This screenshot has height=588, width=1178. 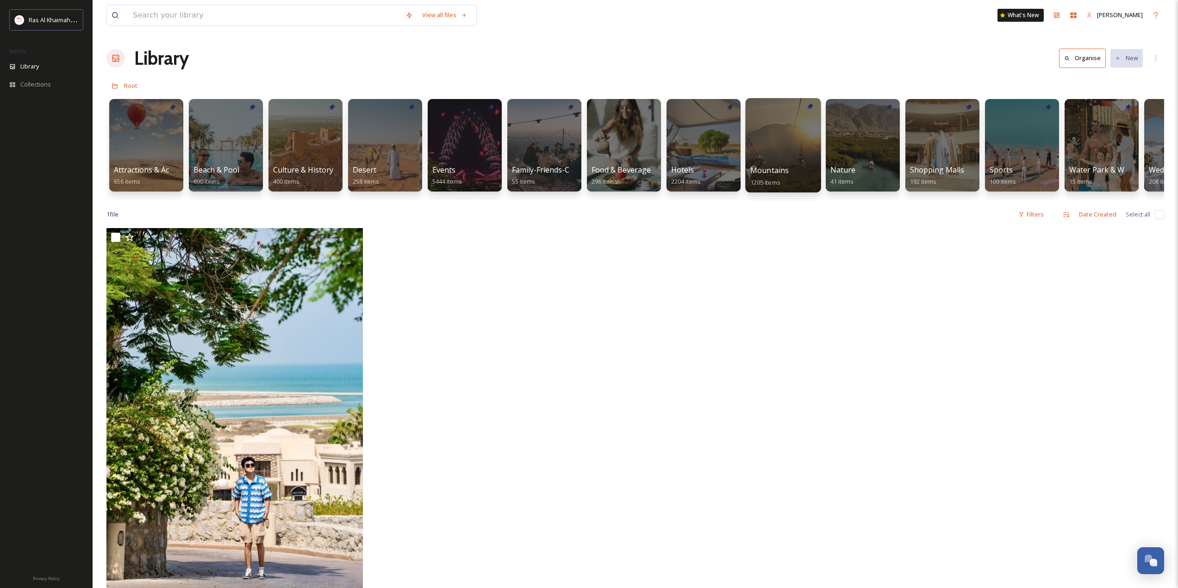 I want to click on a: Nature41 items, so click(x=843, y=175).